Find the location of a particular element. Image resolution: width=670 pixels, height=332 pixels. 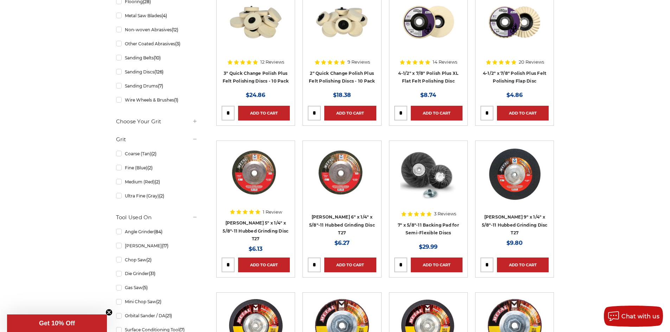

a: Fine (Blue) is located at coordinates (157, 168).